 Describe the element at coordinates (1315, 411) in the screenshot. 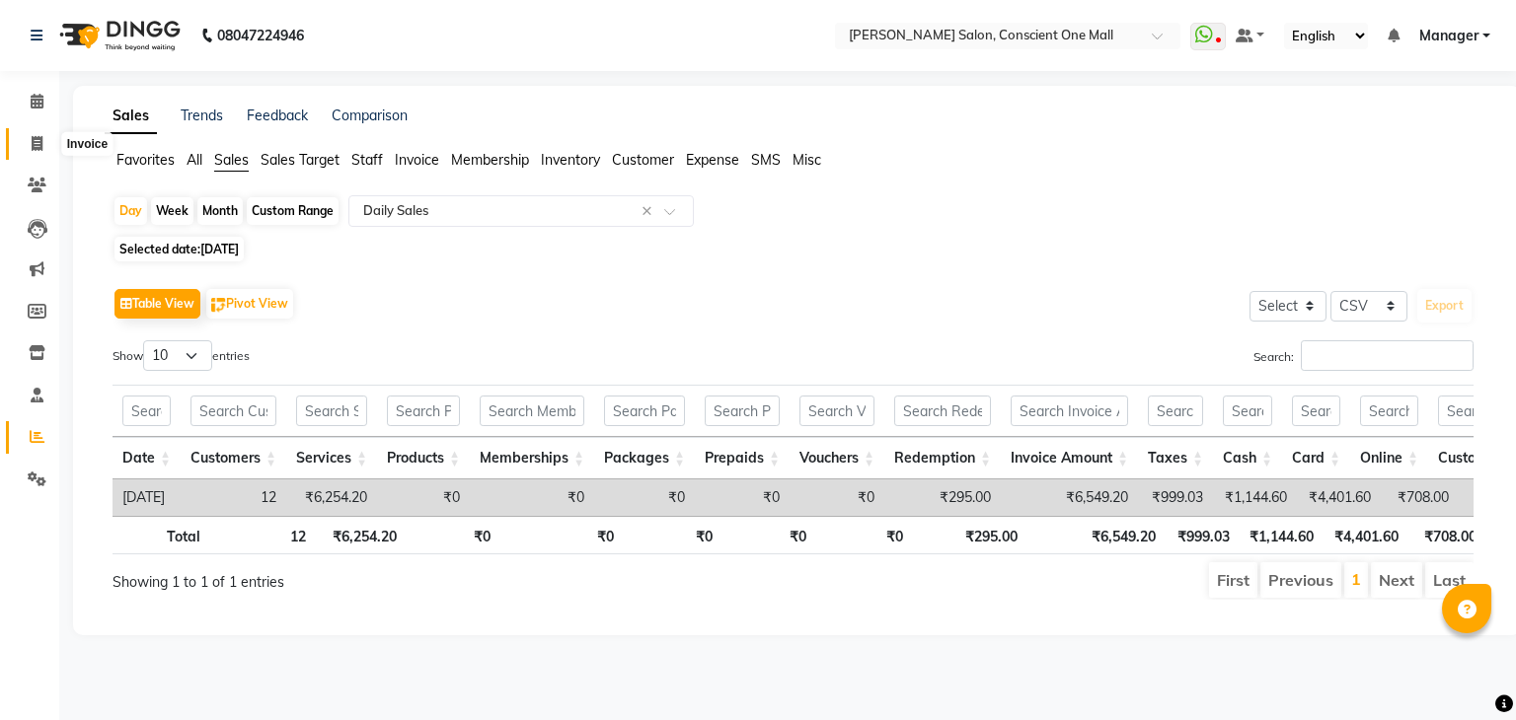

I see `input: Search Card` at that location.